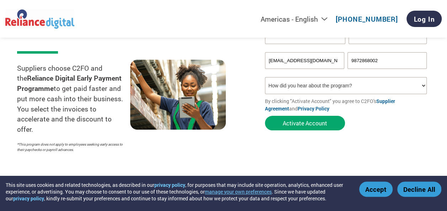  What do you see at coordinates (40, 19) in the screenshot?
I see `img: Reliance Digital` at bounding box center [40, 19].